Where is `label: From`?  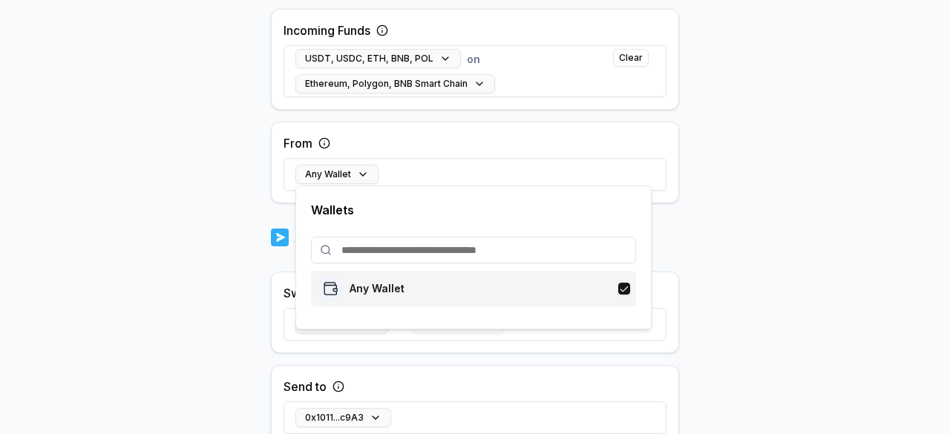 label: From is located at coordinates (298, 143).